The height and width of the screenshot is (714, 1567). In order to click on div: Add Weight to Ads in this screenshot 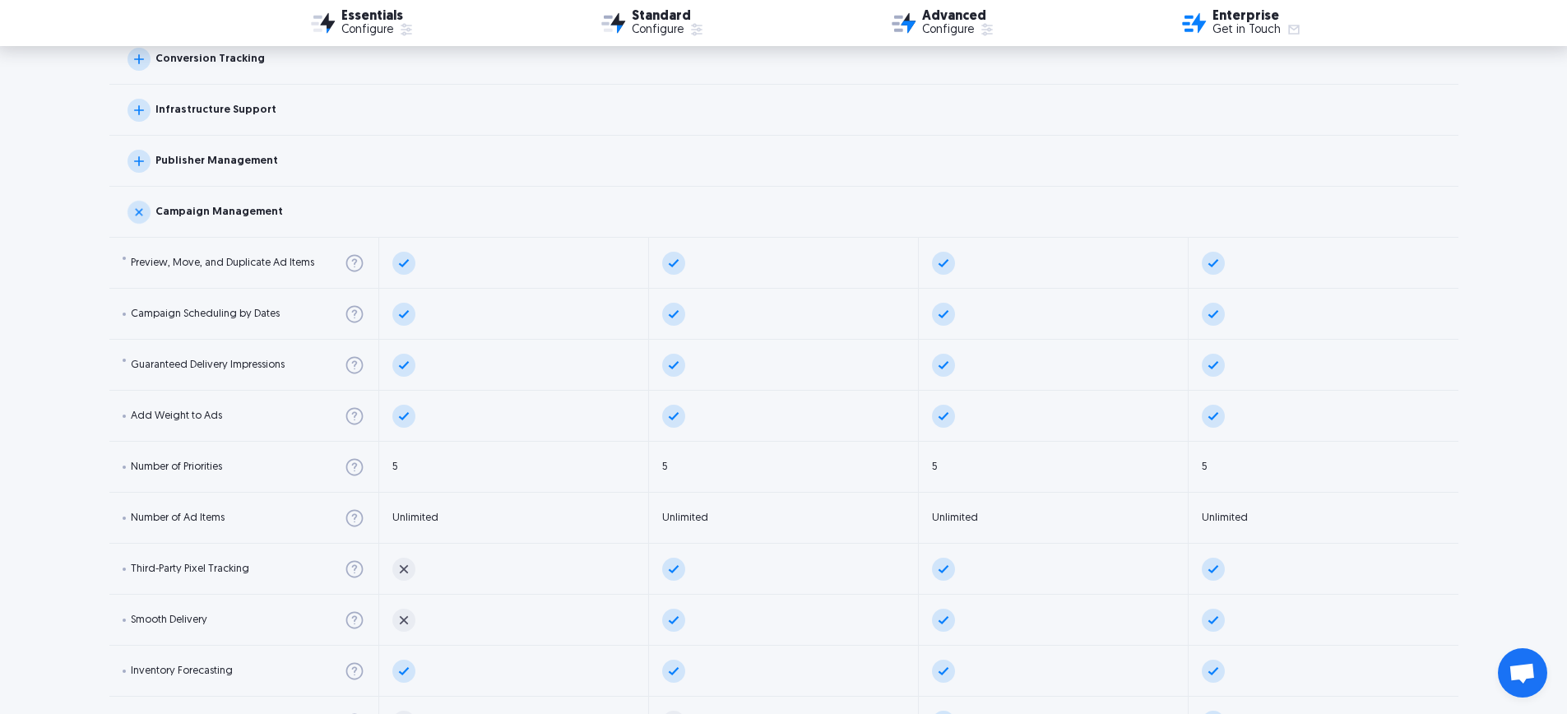, I will do `click(176, 416)`.